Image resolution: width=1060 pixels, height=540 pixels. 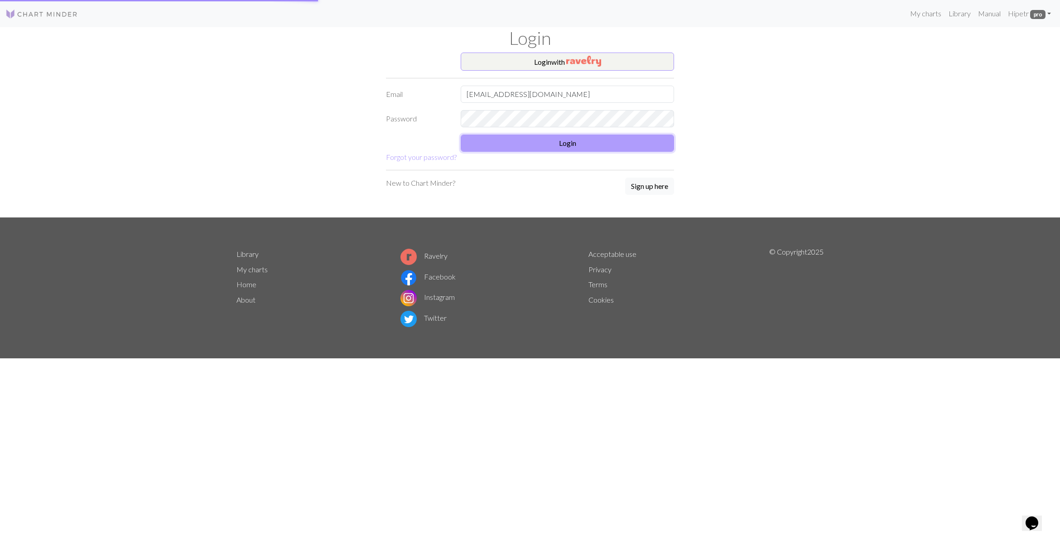 What do you see at coordinates (409, 319) in the screenshot?
I see `img: Twitter logo` at bounding box center [409, 319].